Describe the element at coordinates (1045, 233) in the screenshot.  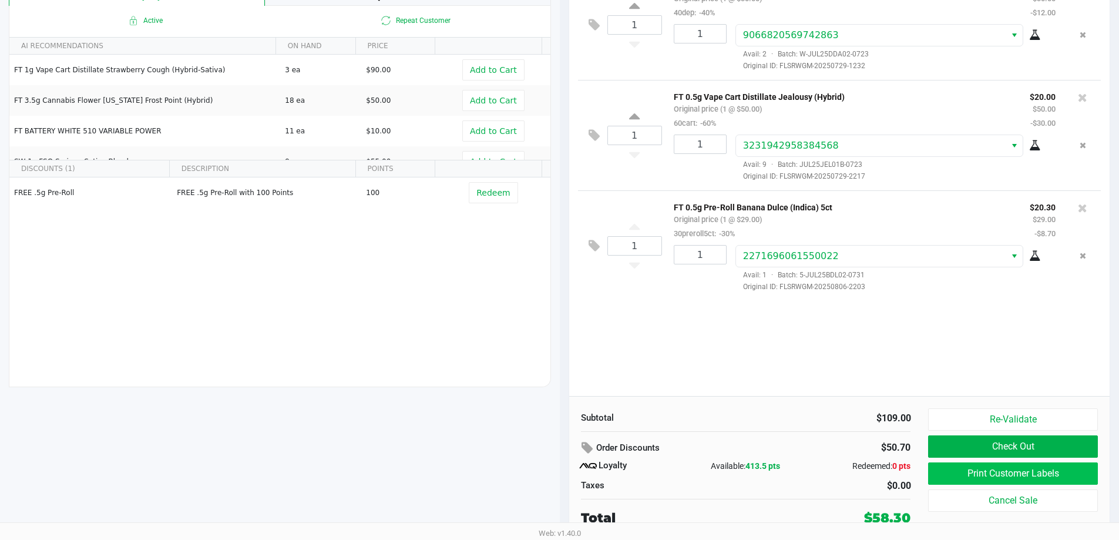
I see `small: -$8.70` at that location.